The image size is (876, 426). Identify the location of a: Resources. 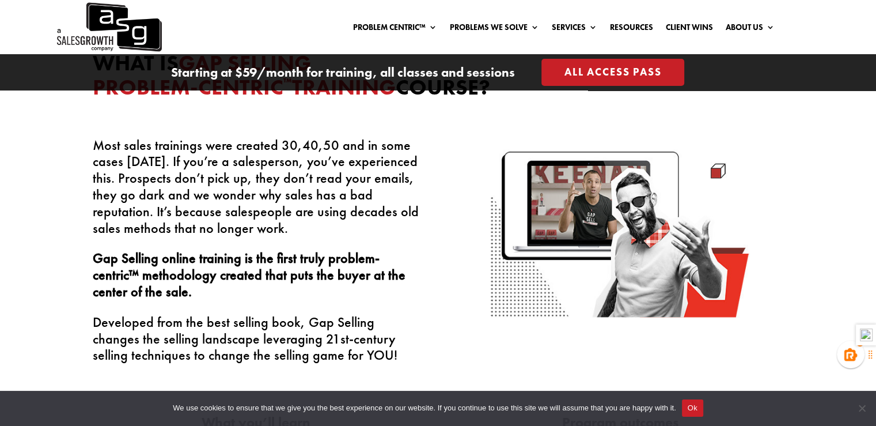
(631, 29).